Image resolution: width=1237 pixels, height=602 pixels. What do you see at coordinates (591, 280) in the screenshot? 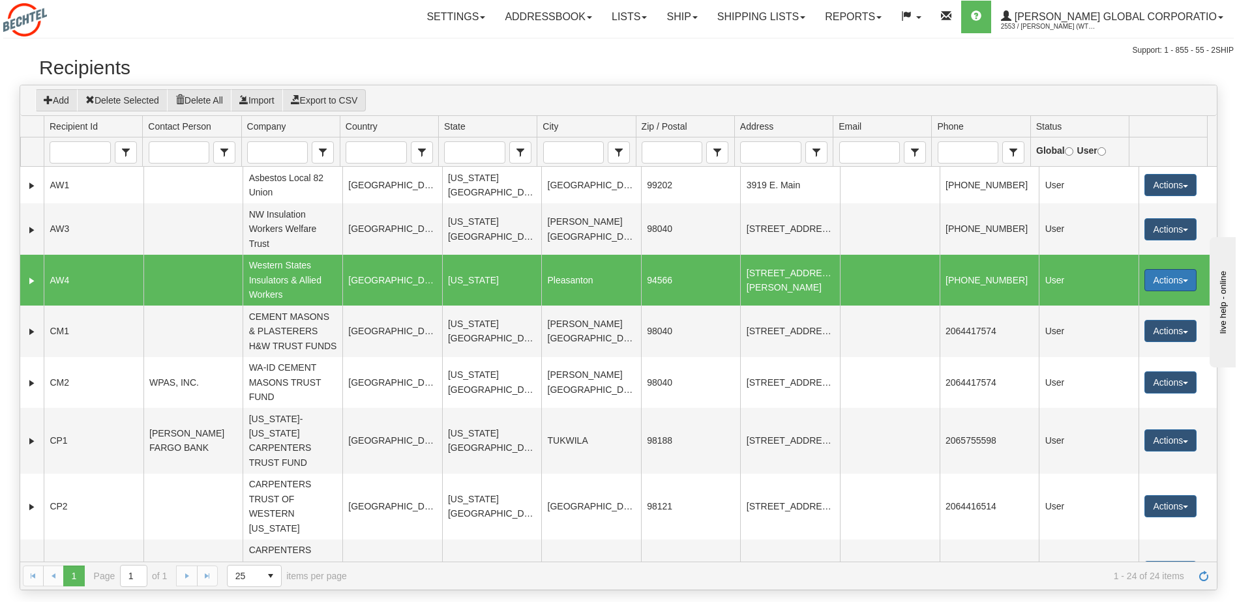
I see `td: Pleasanton` at bounding box center [591, 280].